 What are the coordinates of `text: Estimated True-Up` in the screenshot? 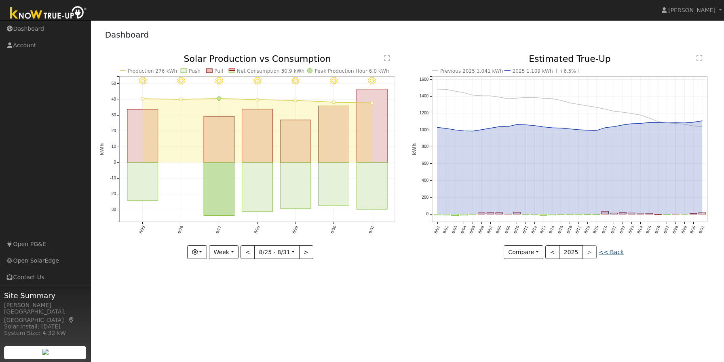 It's located at (569, 59).